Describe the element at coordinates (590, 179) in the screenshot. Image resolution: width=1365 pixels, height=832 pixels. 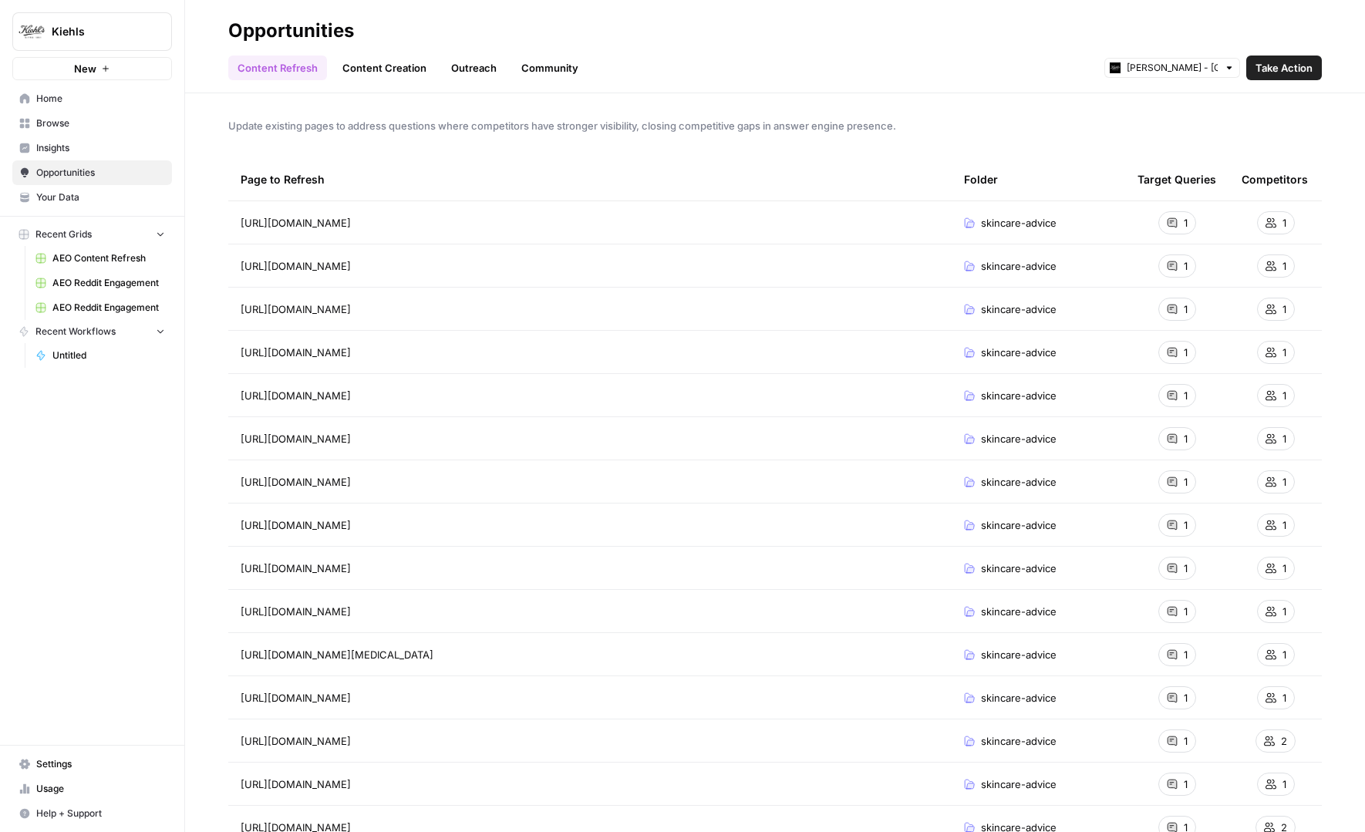
I see `div: Page to Refresh` at that location.